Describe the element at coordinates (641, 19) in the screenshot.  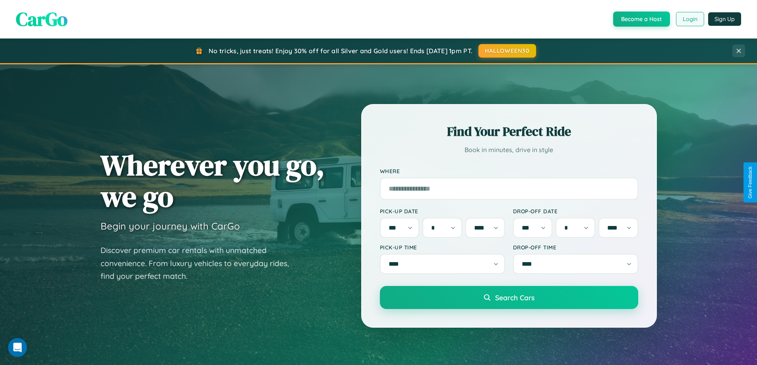
I see `button: Become a Host` at that location.